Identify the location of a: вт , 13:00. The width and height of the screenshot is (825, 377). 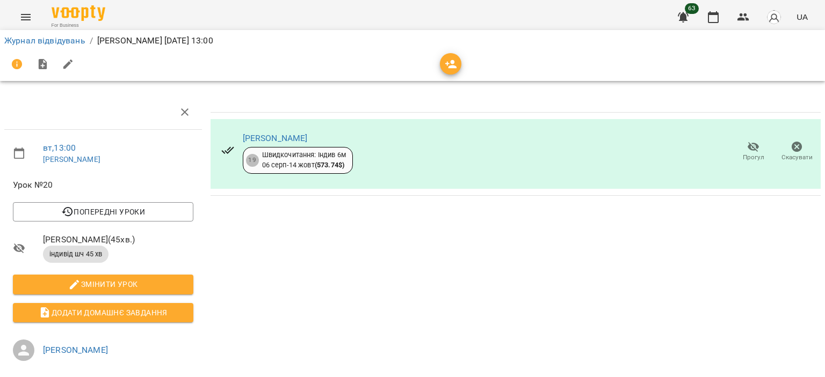
(59, 148).